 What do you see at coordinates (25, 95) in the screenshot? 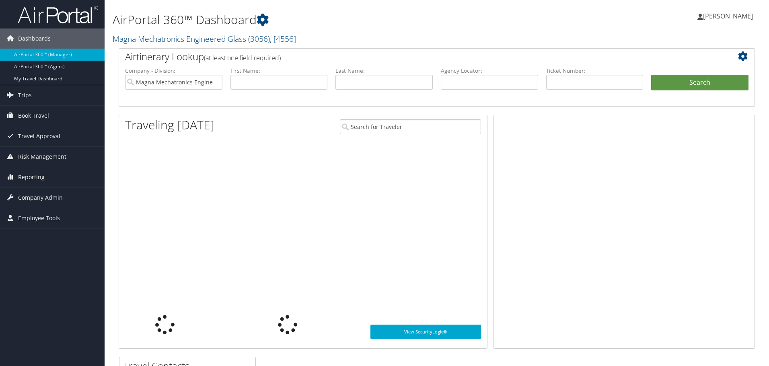
I see `span: Trips` at bounding box center [25, 95].